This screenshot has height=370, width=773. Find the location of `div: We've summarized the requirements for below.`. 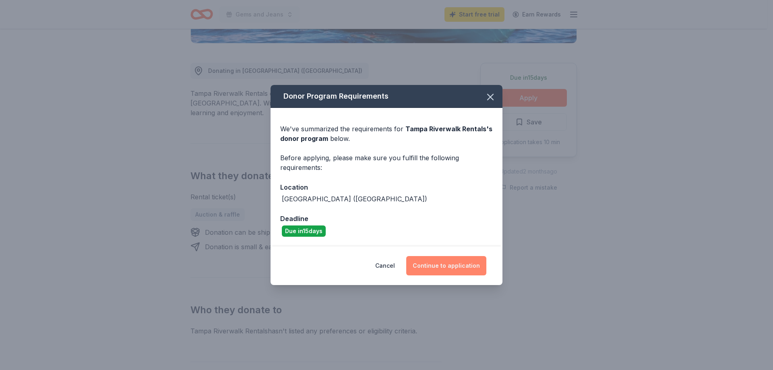

div: We've summarized the requirements for below. is located at coordinates (387, 134).